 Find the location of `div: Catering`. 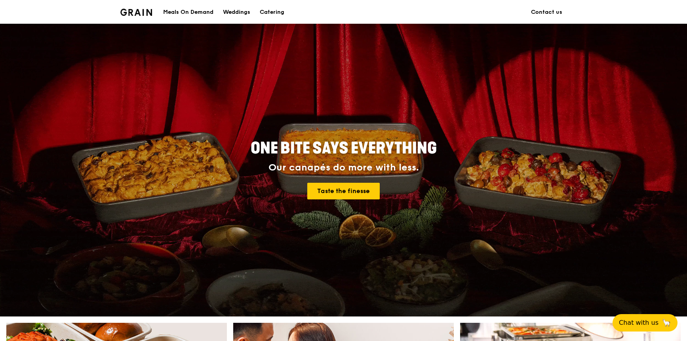

div: Catering is located at coordinates (272, 12).